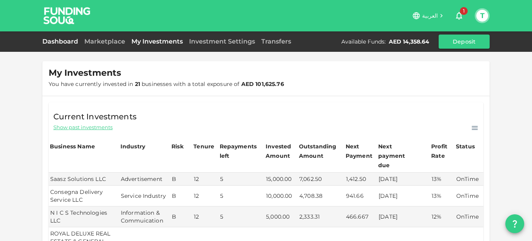 This screenshot has height=241, width=532. What do you see at coordinates (281, 196) in the screenshot?
I see `td: 10,000.00` at bounding box center [281, 196].